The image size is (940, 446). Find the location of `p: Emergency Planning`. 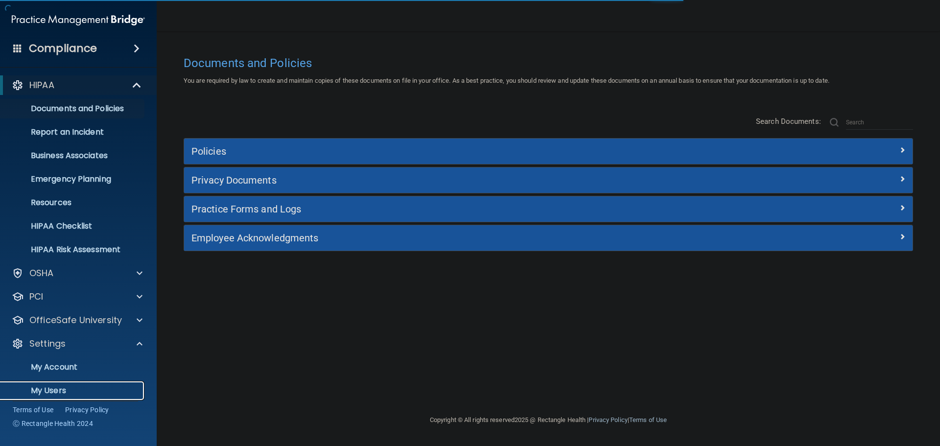

p: Emergency Planning is located at coordinates (73, 179).